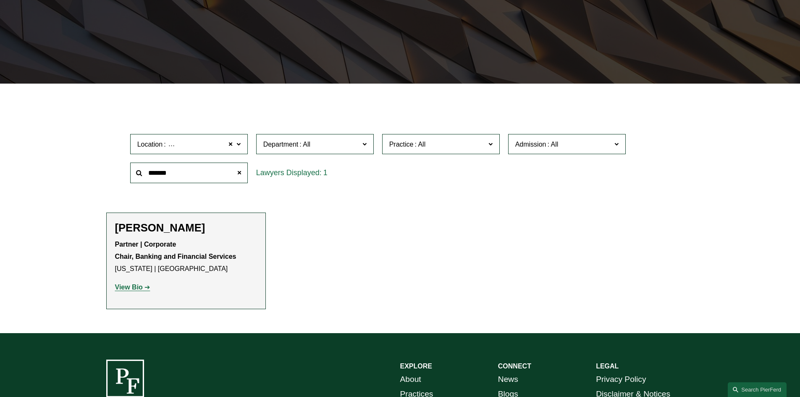 The height and width of the screenshot is (397, 800). Describe the element at coordinates (281, 144) in the screenshot. I see `span: Department` at that location.